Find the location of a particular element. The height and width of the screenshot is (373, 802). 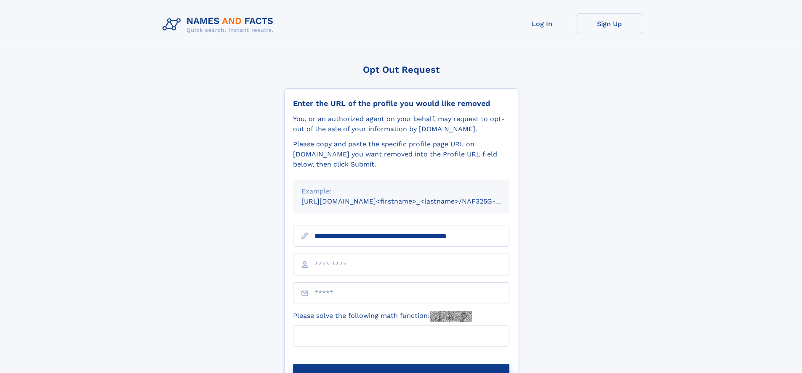

div: Enter the URL of the profile you would like removed is located at coordinates (401, 104).